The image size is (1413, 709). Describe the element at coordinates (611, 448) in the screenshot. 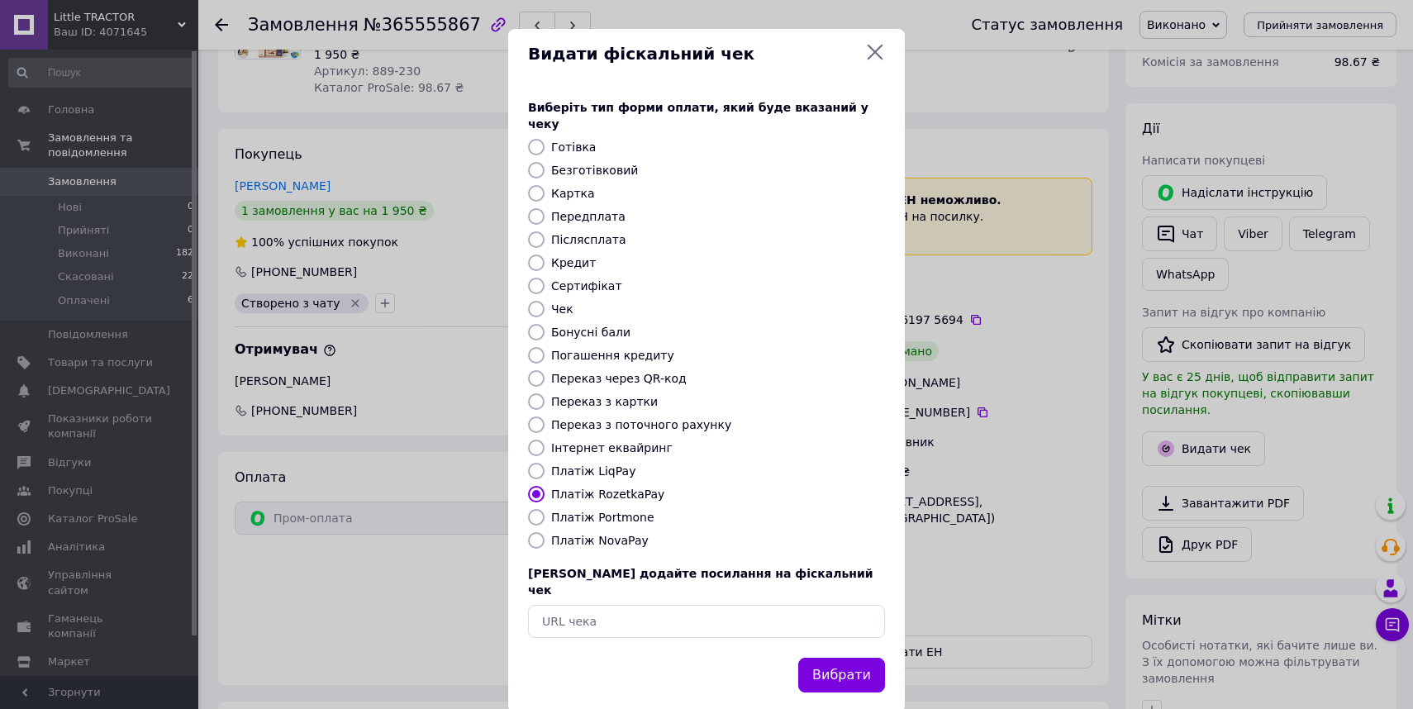

I see `label: Інтернет еквайринг` at that location.